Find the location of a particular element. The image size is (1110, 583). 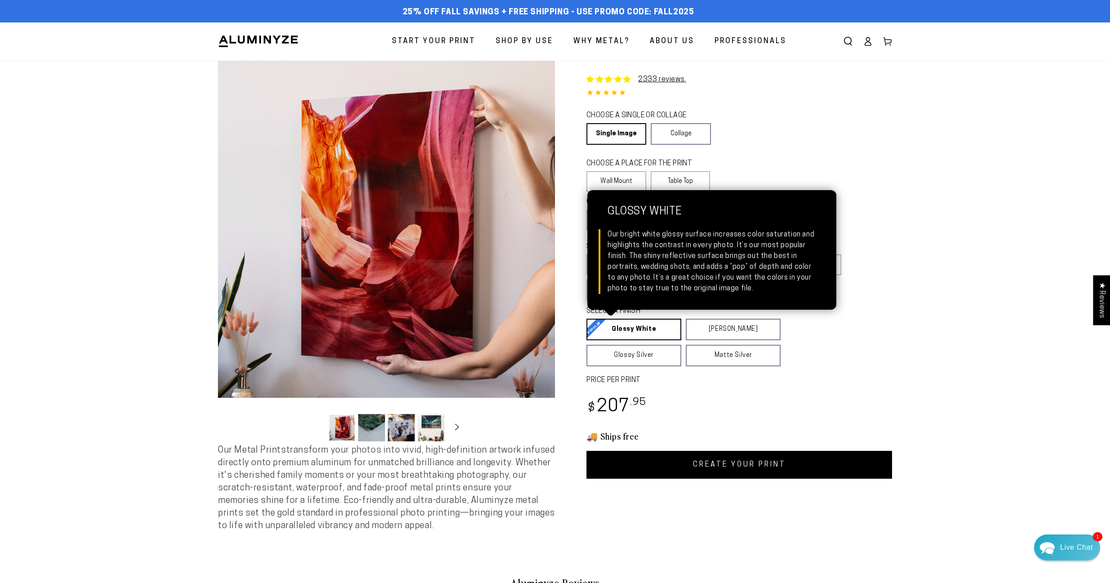

label: Wall Mount is located at coordinates (616, 182).